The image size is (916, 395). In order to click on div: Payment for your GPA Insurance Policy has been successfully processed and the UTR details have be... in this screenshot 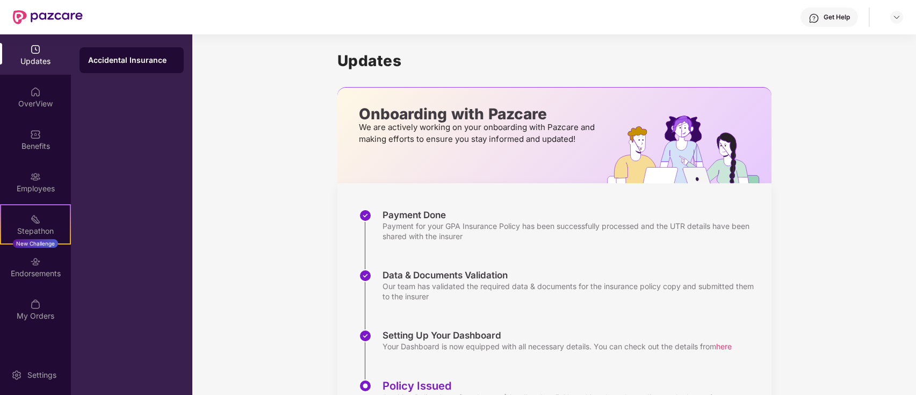, I will do `click(572, 231)`.